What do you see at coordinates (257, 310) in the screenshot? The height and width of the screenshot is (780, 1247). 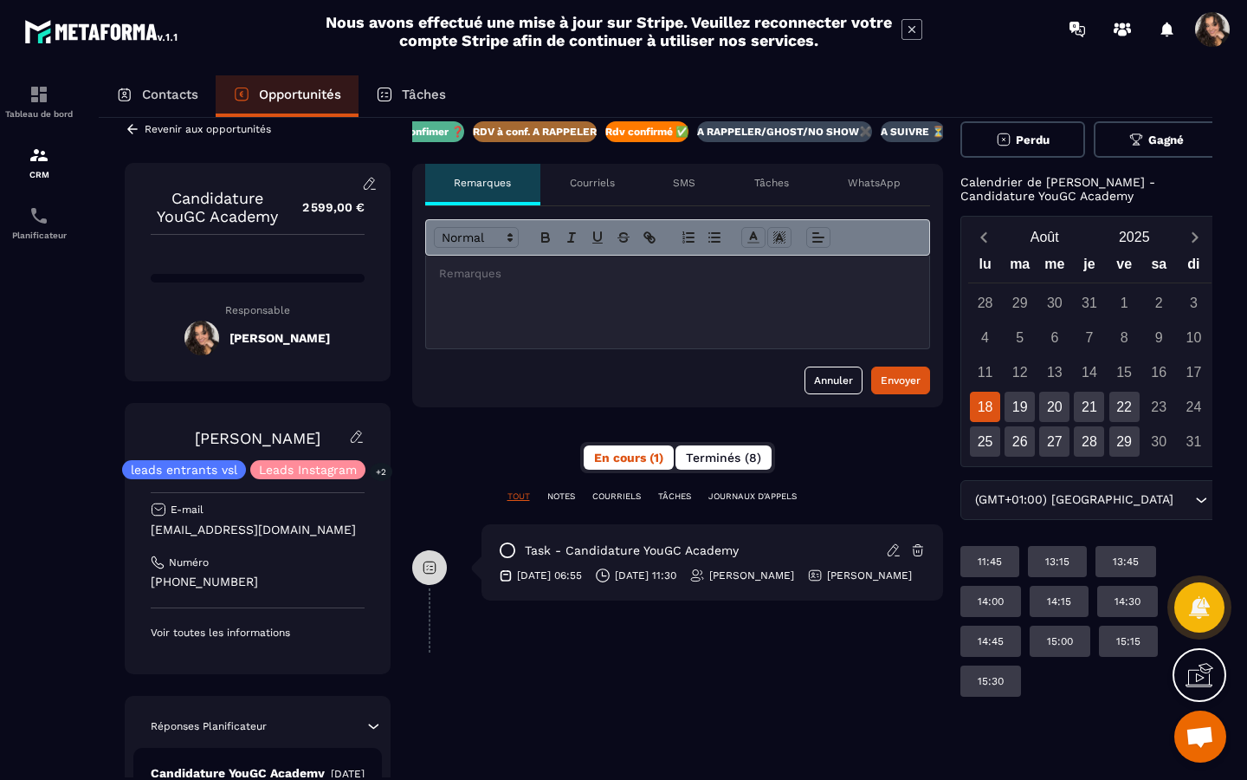 I see `p: Responsable` at bounding box center [257, 310].